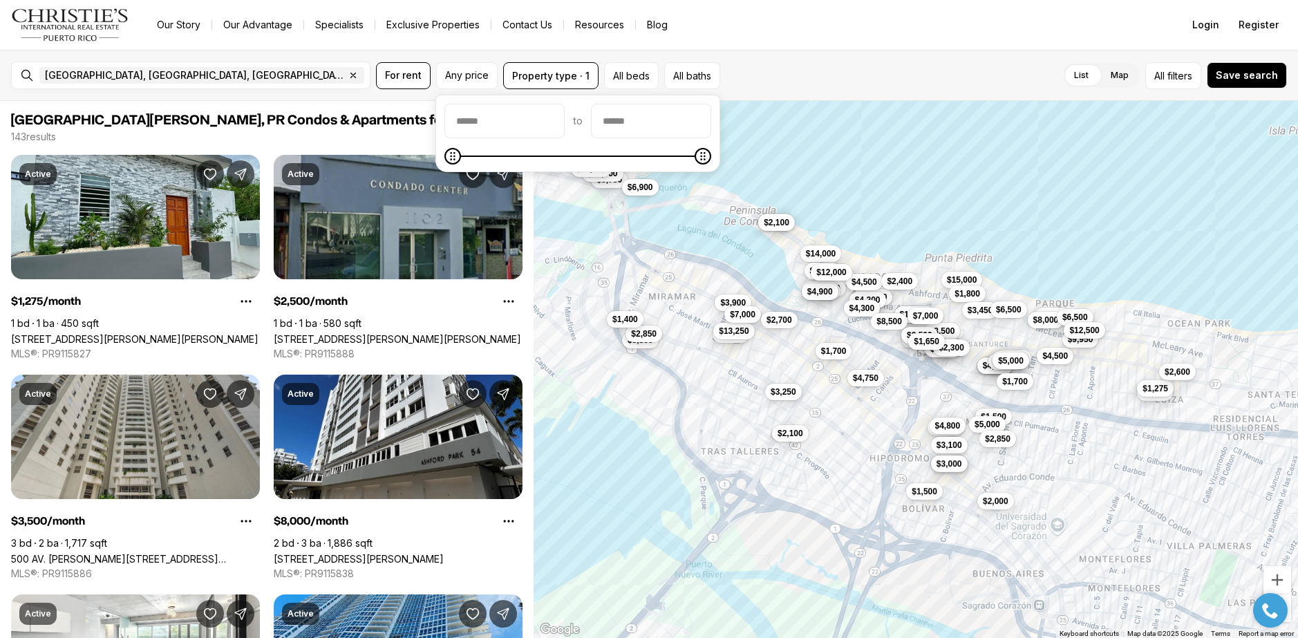  Describe the element at coordinates (473, 174) in the screenshot. I see `button: Save Property: 1102 MAGDALENA AVE #3E` at that location.